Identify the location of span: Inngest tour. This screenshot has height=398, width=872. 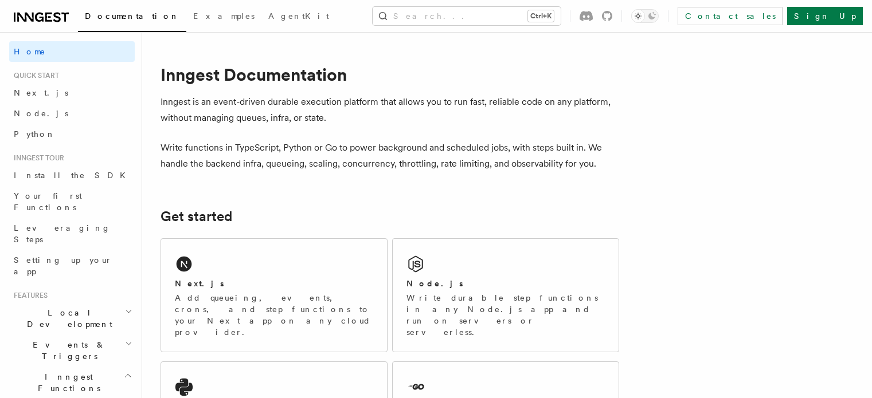
(37, 158).